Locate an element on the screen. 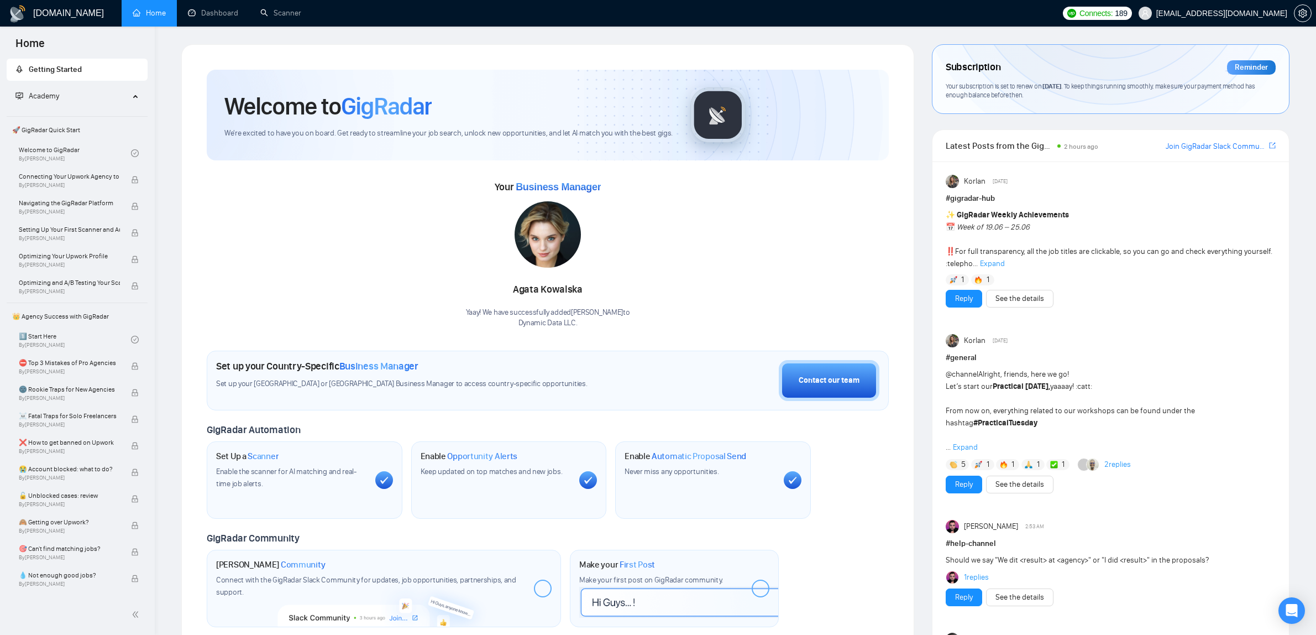  span: Automatic Proposal Send is located at coordinates (699, 456).